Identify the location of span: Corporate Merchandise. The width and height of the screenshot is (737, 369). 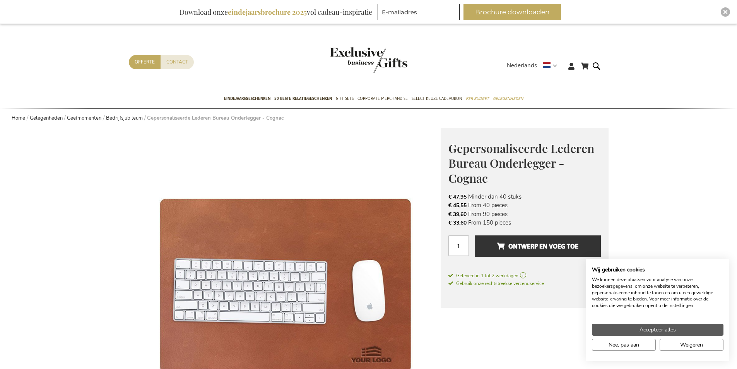
(383, 98).